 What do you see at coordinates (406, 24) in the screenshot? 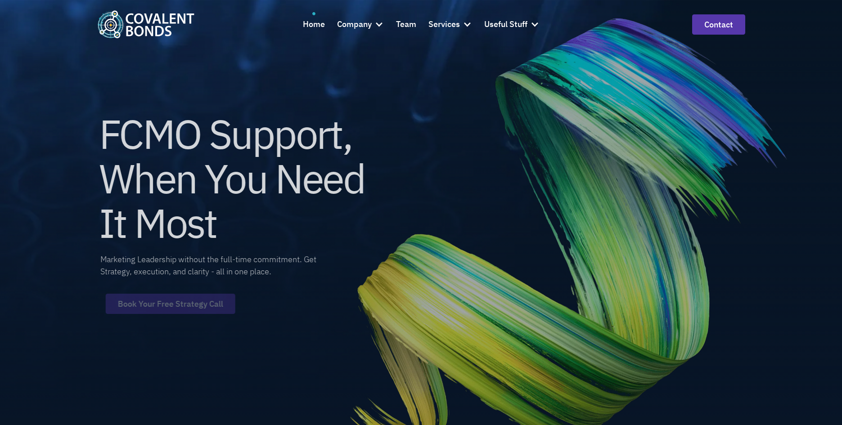
I see `a: Team` at bounding box center [406, 24].